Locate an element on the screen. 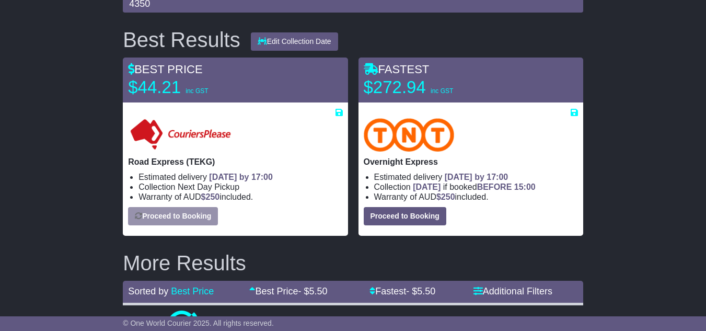 The width and height of the screenshot is (706, 331). div: Best Results is located at coordinates (181, 40).